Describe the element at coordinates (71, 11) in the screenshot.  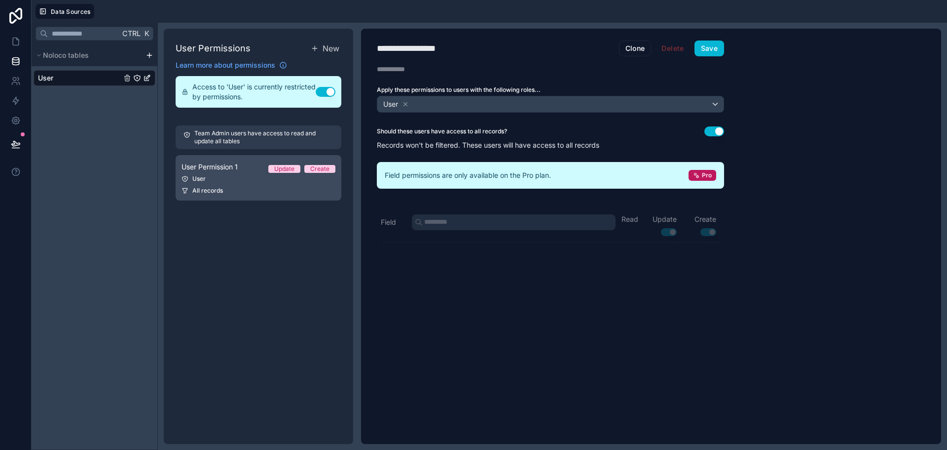
I see `span: Data Sources` at that location.